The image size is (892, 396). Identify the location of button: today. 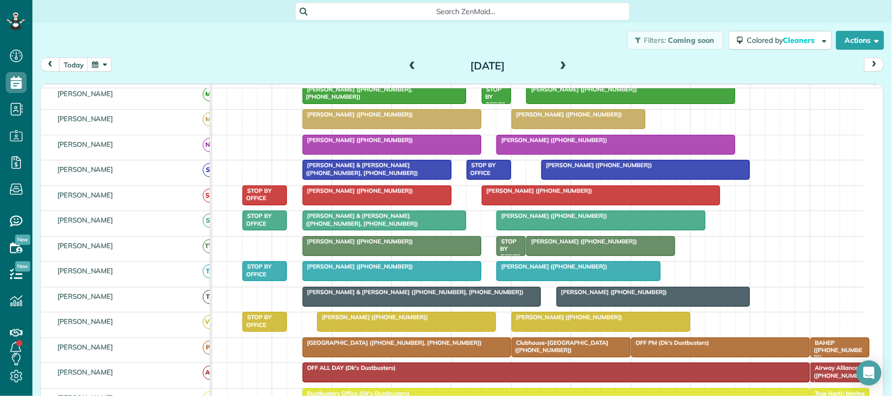
(74, 64).